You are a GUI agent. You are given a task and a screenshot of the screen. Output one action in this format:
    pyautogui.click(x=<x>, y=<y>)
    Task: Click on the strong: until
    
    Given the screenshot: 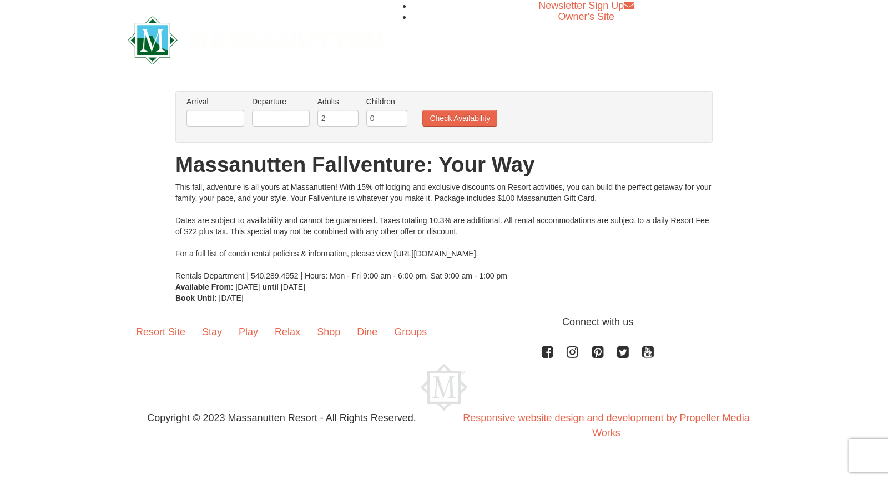 What is the action you would take?
    pyautogui.click(x=270, y=287)
    